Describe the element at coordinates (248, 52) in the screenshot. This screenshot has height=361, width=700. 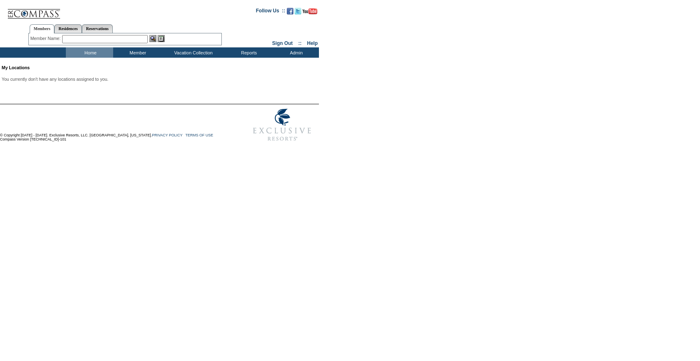
I see `td: Reports` at that location.